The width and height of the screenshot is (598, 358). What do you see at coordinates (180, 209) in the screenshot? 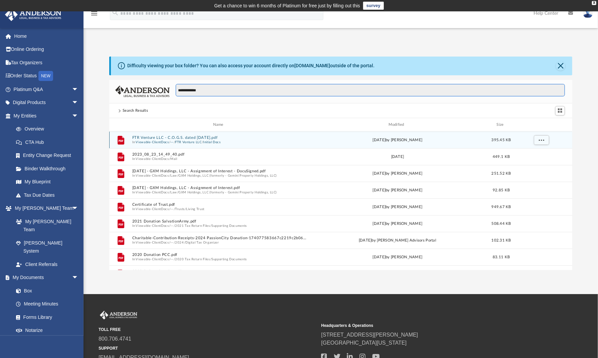
I see `button: Trusts` at bounding box center [180, 209].